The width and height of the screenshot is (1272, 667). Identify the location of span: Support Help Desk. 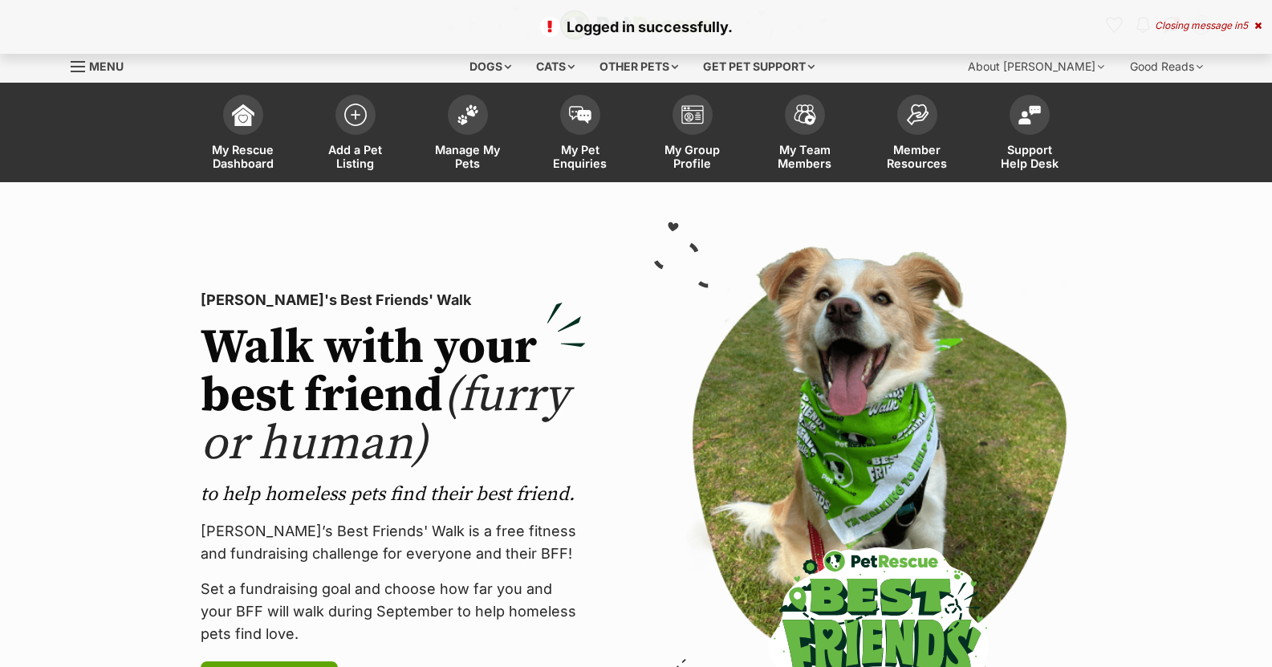
(1029, 156).